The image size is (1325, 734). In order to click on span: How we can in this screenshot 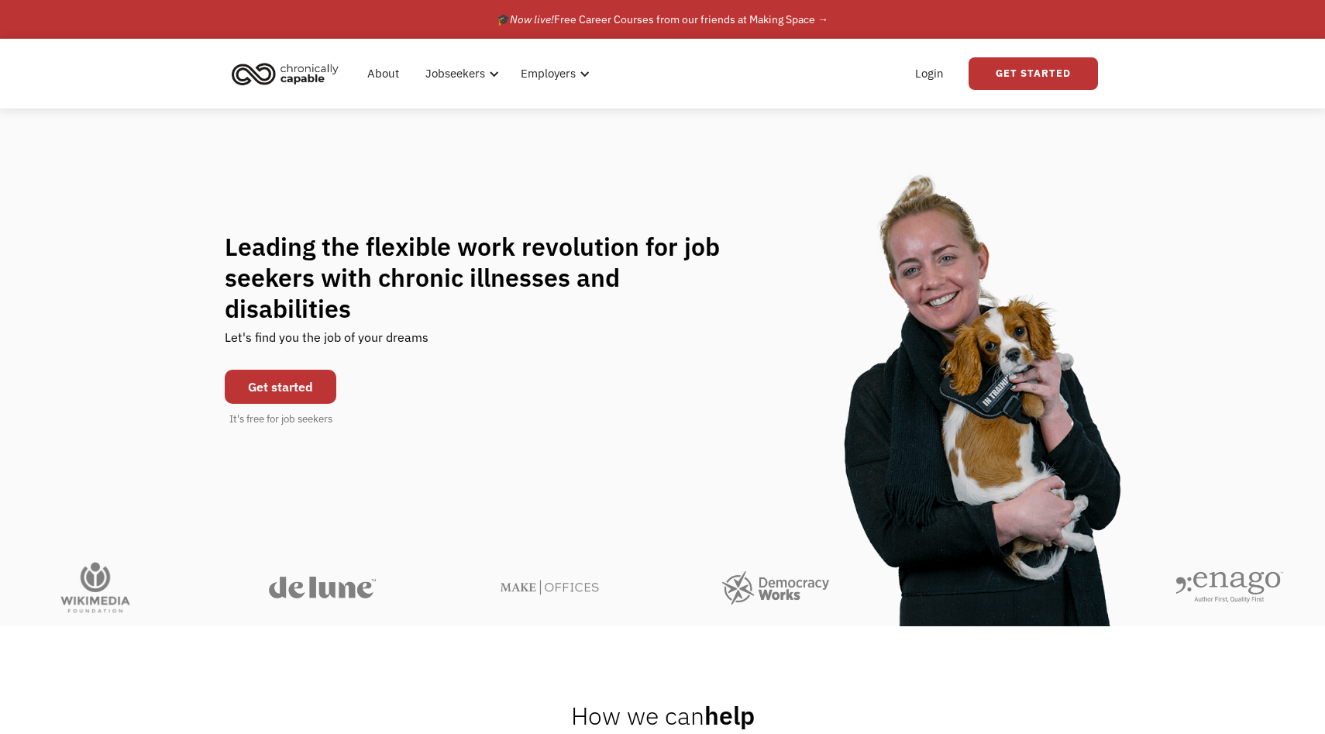, I will do `click(638, 715)`.